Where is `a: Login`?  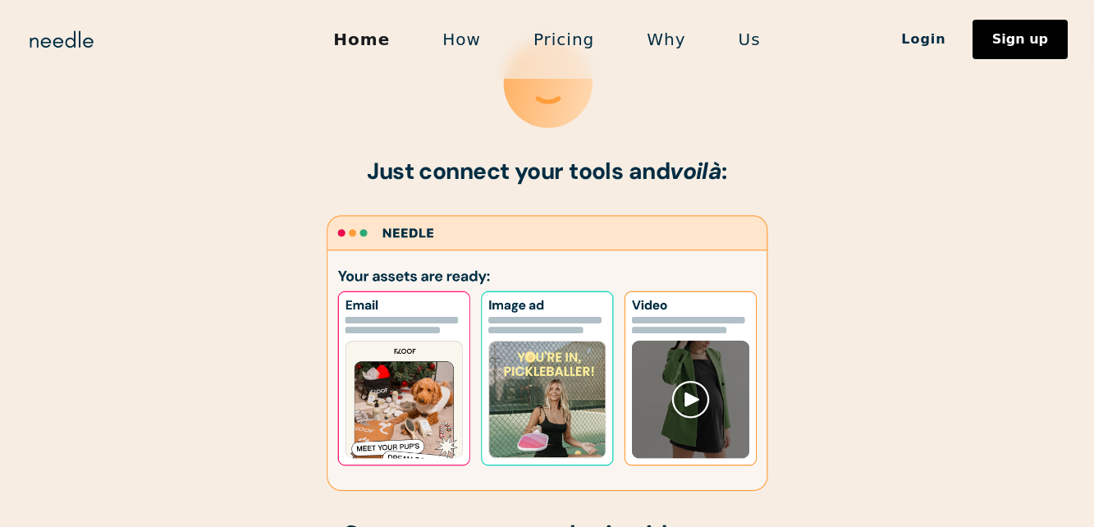
a: Login is located at coordinates (923, 39).